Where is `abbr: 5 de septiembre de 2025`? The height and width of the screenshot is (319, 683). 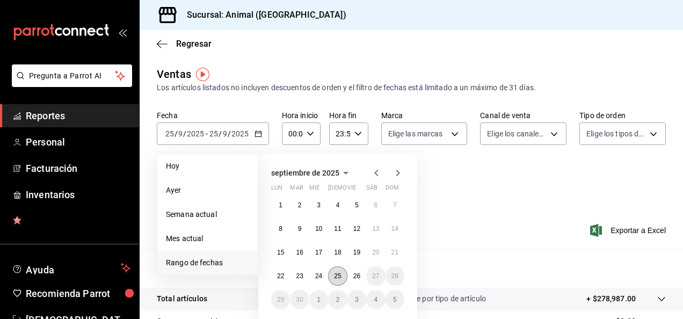 abbr: 5 de septiembre de 2025 is located at coordinates (356, 205).